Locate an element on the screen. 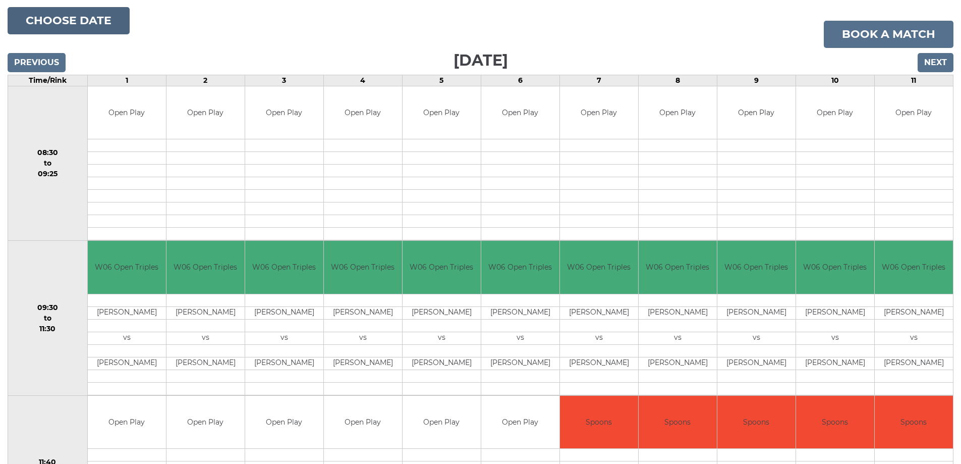 Image resolution: width=961 pixels, height=464 pixels. td: 6 is located at coordinates (520, 80).